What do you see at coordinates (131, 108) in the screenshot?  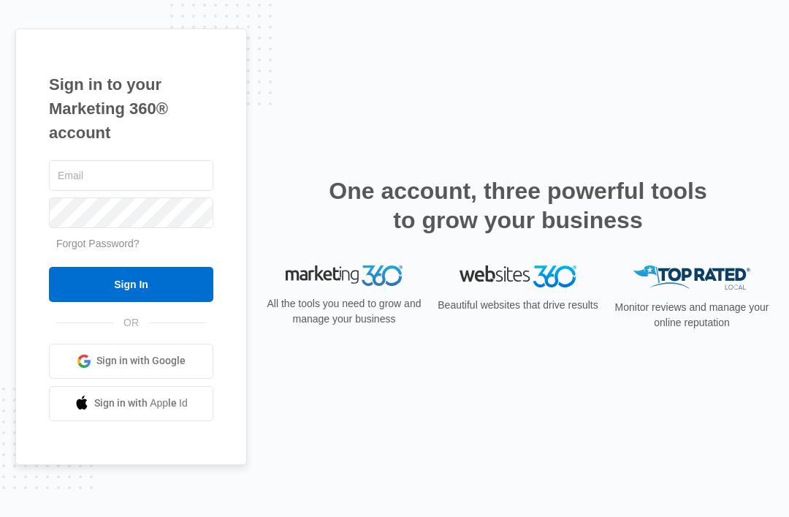 I see `h1: Sign in to your Marketing 360® account` at bounding box center [131, 108].